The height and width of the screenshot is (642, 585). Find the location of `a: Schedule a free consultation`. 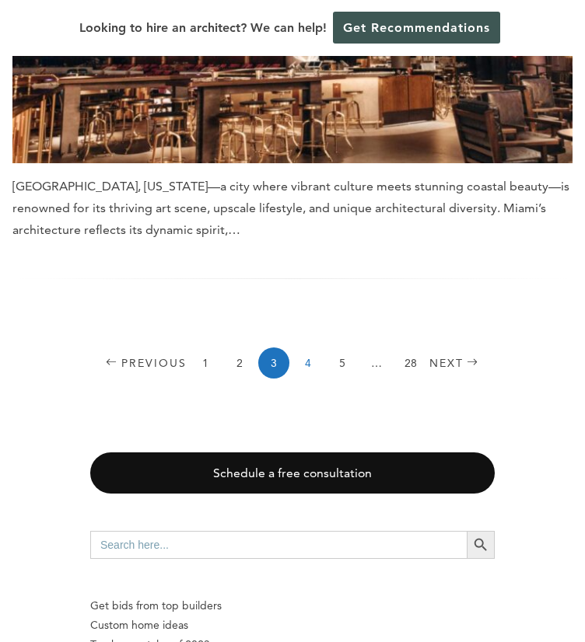

a: Schedule a free consultation is located at coordinates (292, 473).